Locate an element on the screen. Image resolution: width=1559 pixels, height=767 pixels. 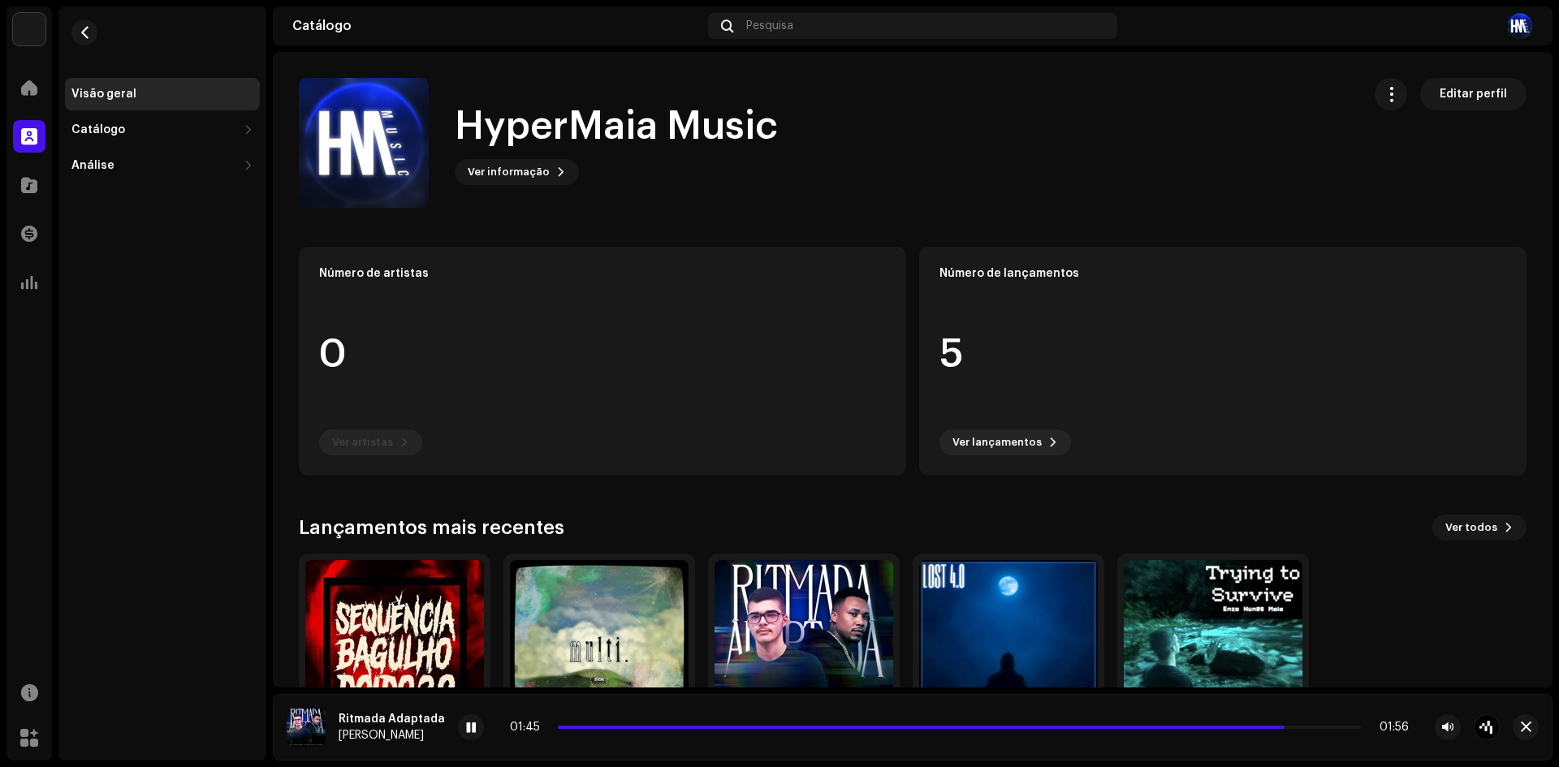
div: Número de lançamentos is located at coordinates (1223, 274).